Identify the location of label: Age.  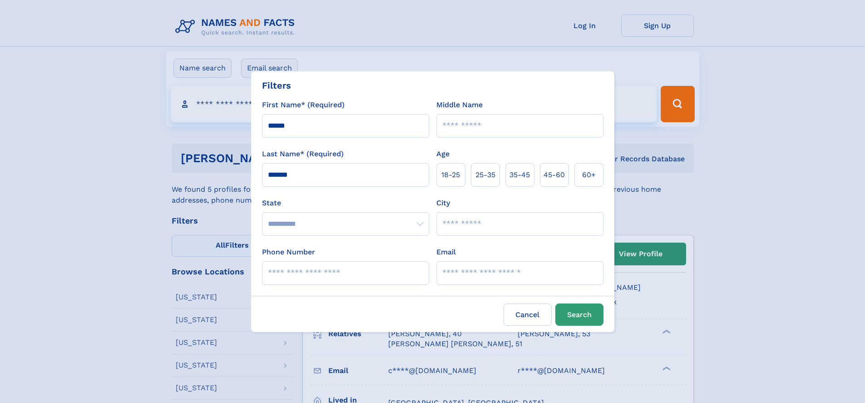
(443, 154).